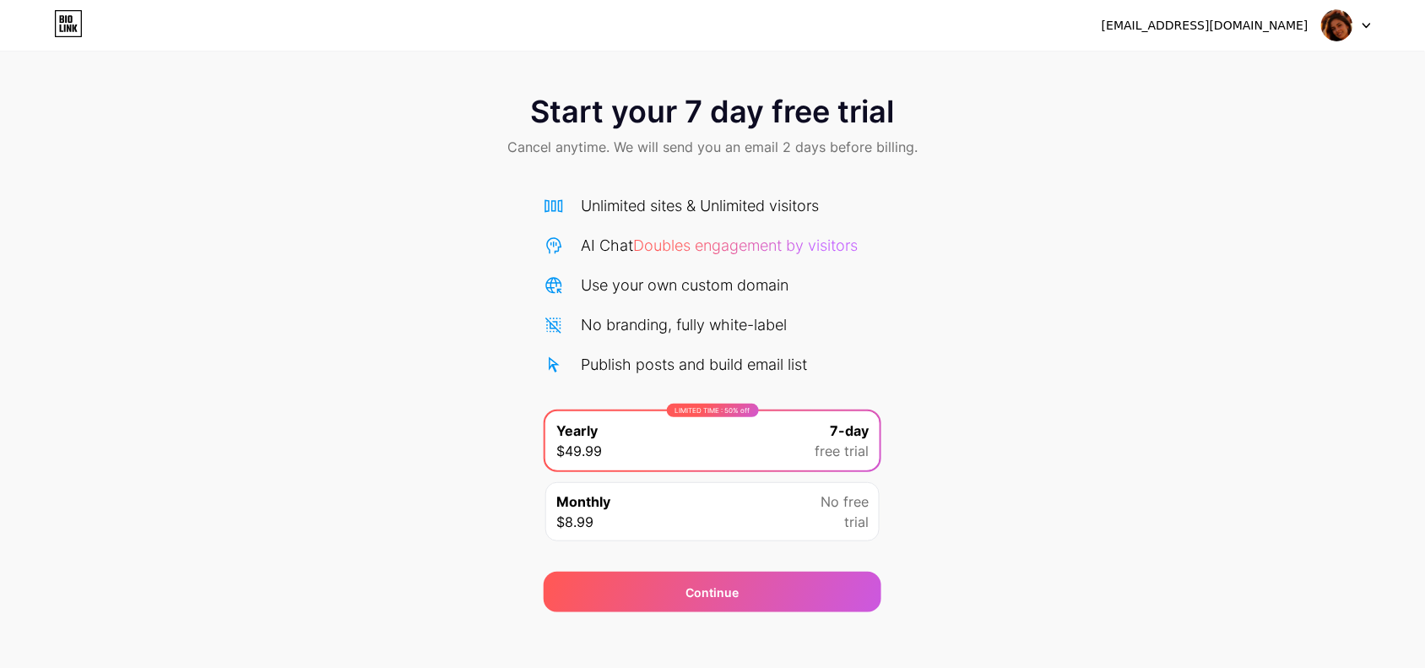 This screenshot has width=1425, height=668. What do you see at coordinates (575, 522) in the screenshot?
I see `span: $8.99` at bounding box center [575, 522].